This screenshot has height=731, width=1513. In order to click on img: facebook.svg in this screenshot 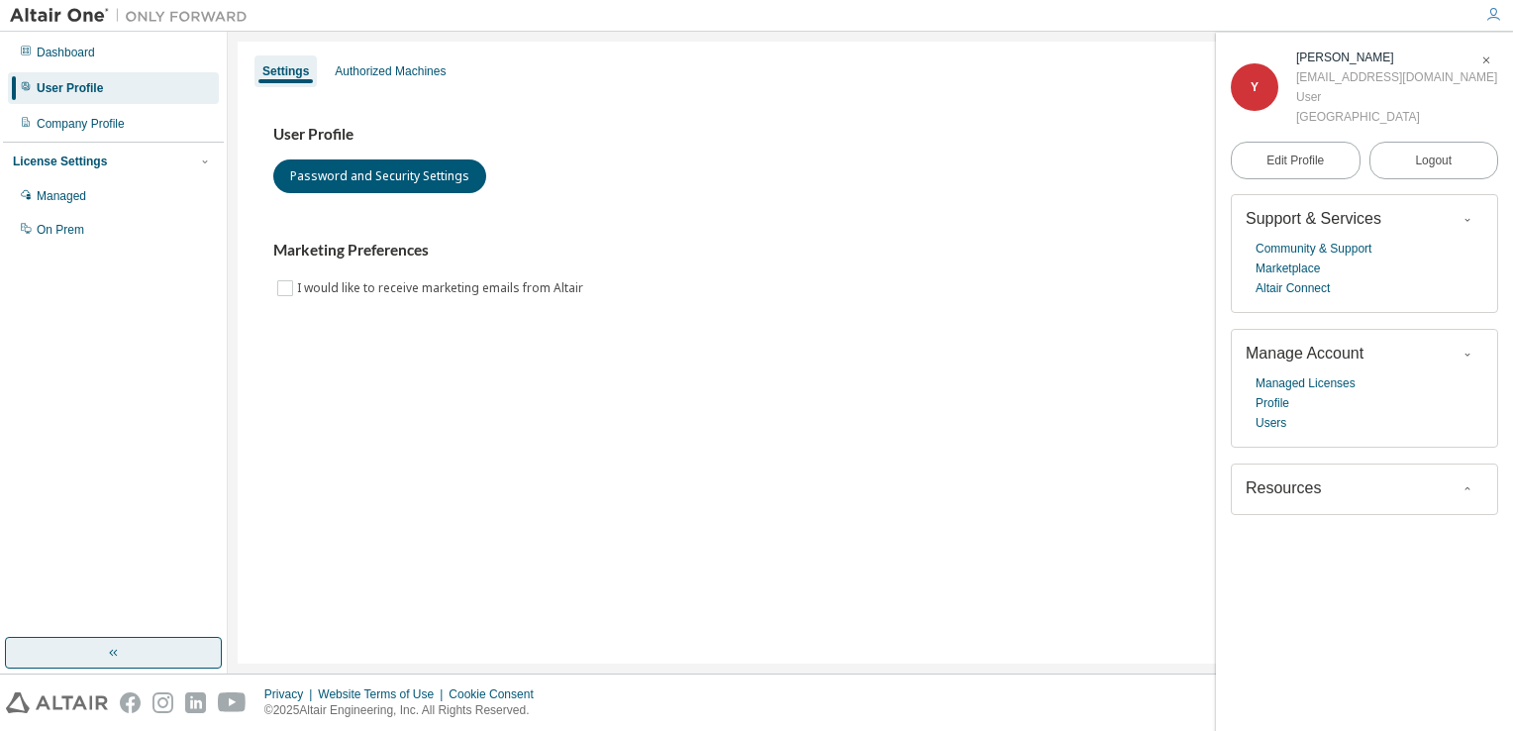, I will do `click(130, 702)`.